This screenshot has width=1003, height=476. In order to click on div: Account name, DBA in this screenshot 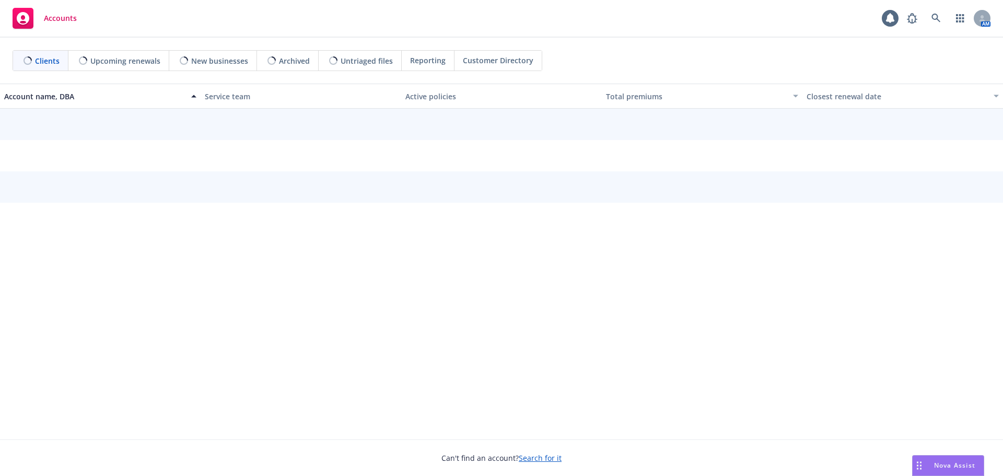, I will do `click(95, 96)`.